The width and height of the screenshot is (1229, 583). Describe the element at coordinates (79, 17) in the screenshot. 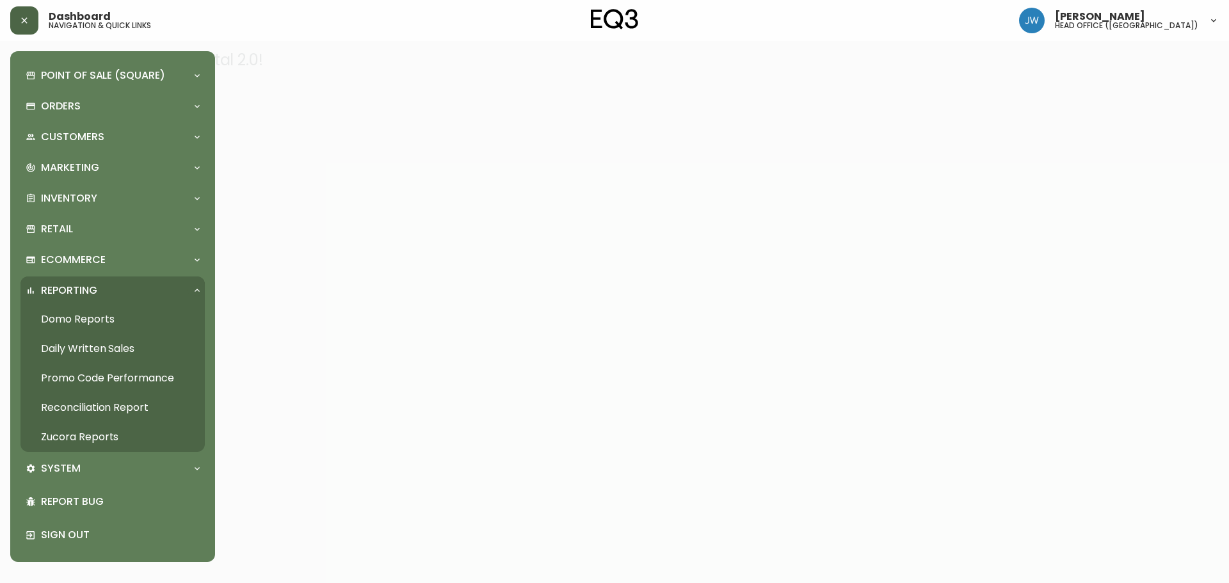

I see `span: Dashboard` at that location.